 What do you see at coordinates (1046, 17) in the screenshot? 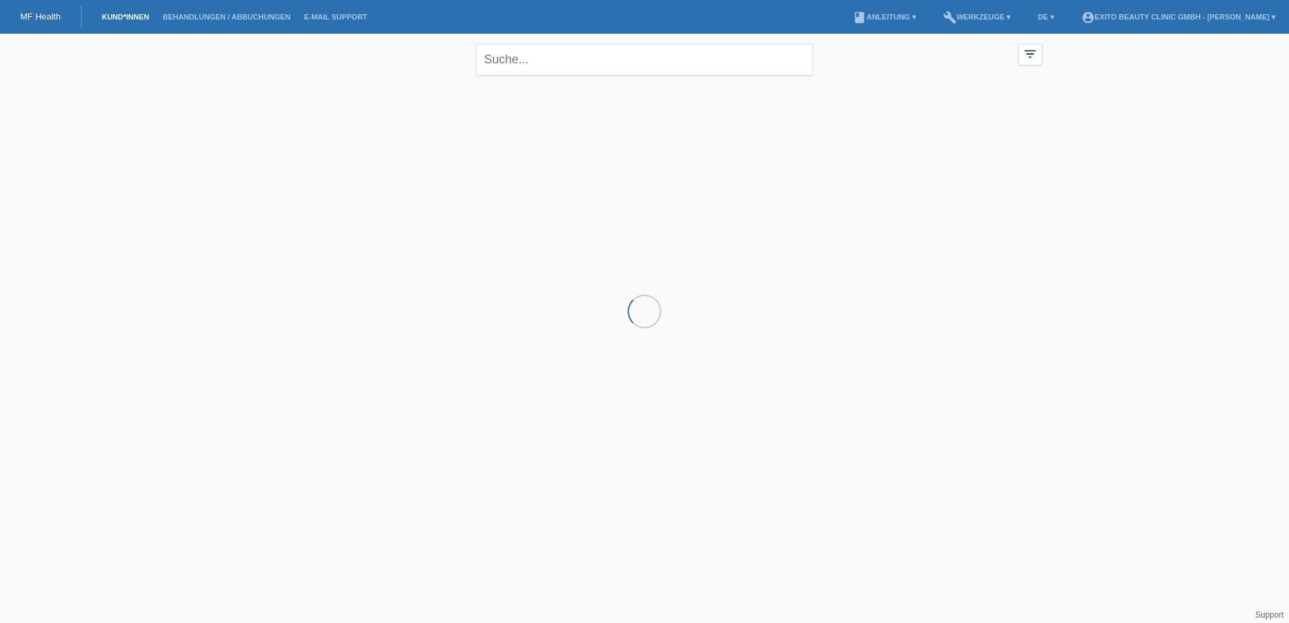
I see `a: DE ▾` at bounding box center [1046, 17].